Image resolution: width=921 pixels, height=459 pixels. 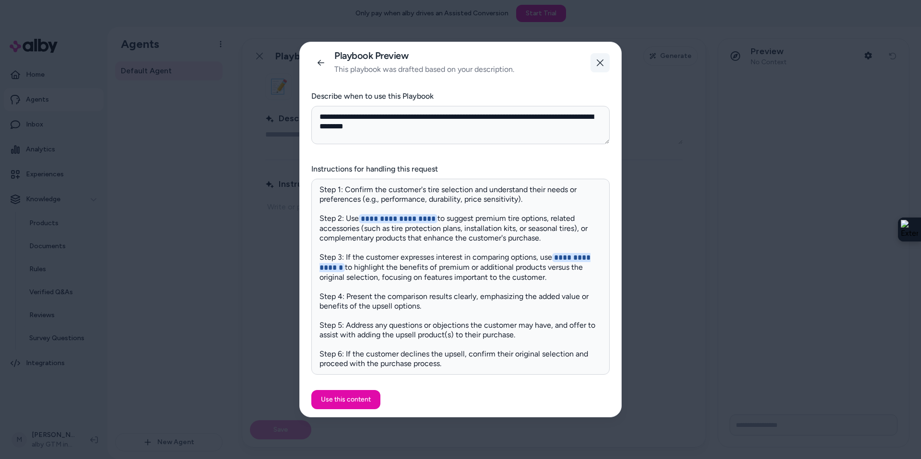 What do you see at coordinates (424, 56) in the screenshot?
I see `h2: Playbook Preview` at bounding box center [424, 56].